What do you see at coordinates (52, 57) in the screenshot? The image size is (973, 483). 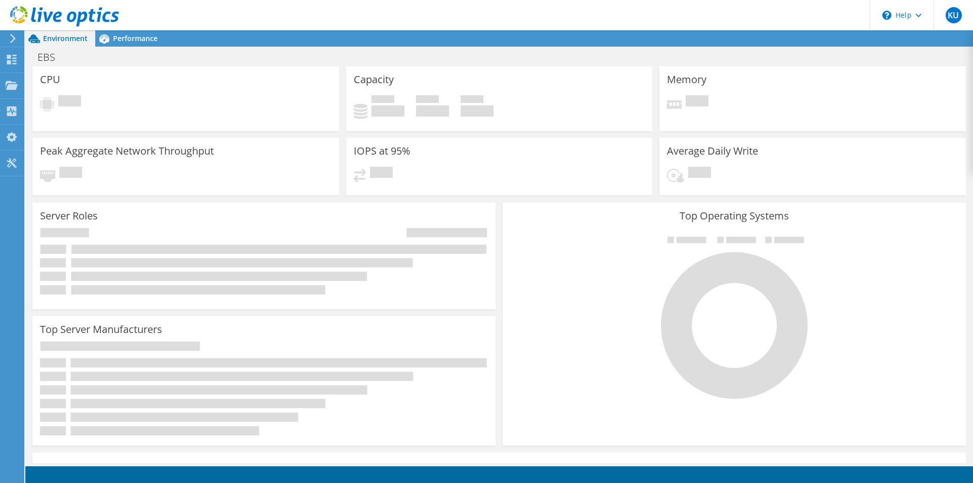 I see `h1: EBS` at bounding box center [52, 57].